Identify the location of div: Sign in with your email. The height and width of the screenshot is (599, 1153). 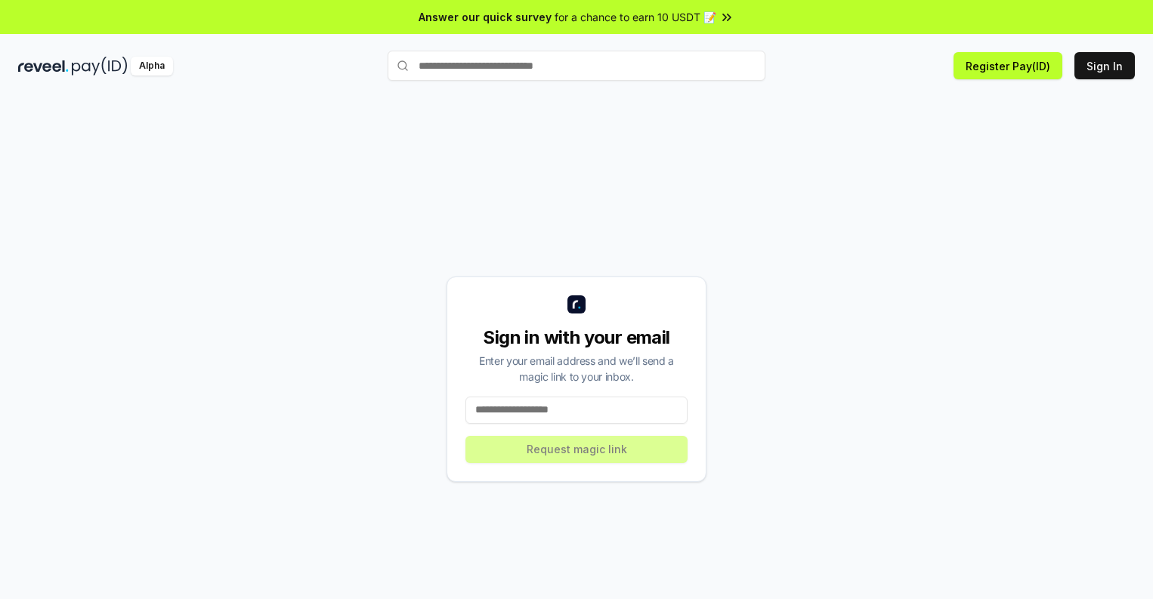
(577, 338).